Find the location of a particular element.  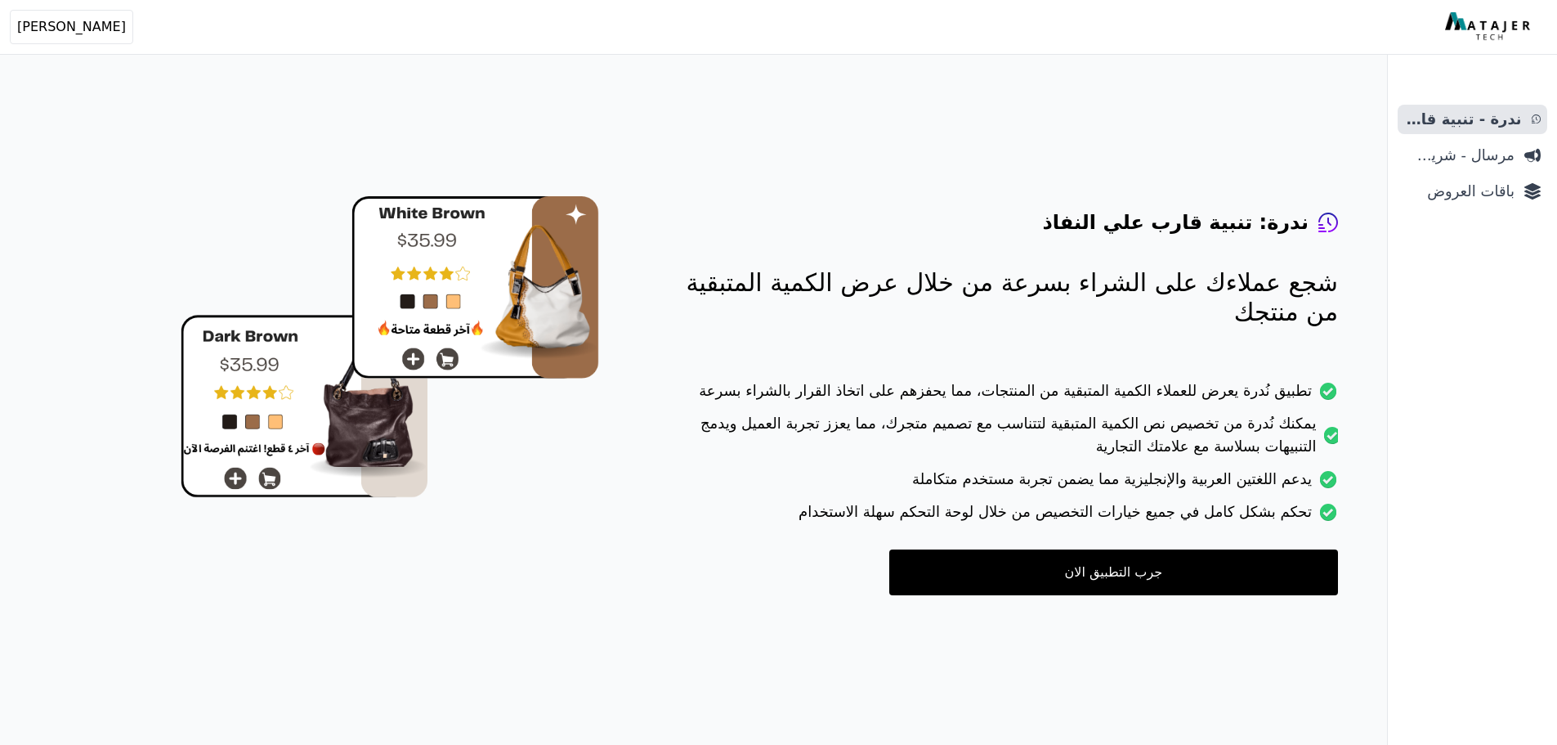

li: تحكم بشكل كامل في جميع خيارات التخصيص من خلال لوحة التحكم سهلة الاستخدام is located at coordinates (1002, 517).